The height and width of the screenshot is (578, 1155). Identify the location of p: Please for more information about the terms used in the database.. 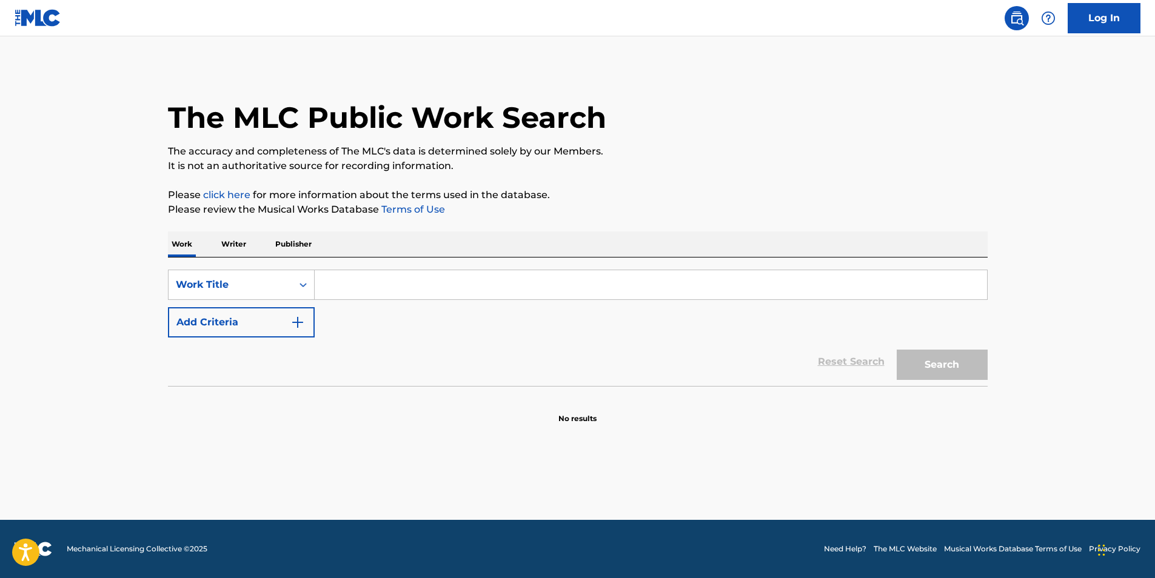
(578, 195).